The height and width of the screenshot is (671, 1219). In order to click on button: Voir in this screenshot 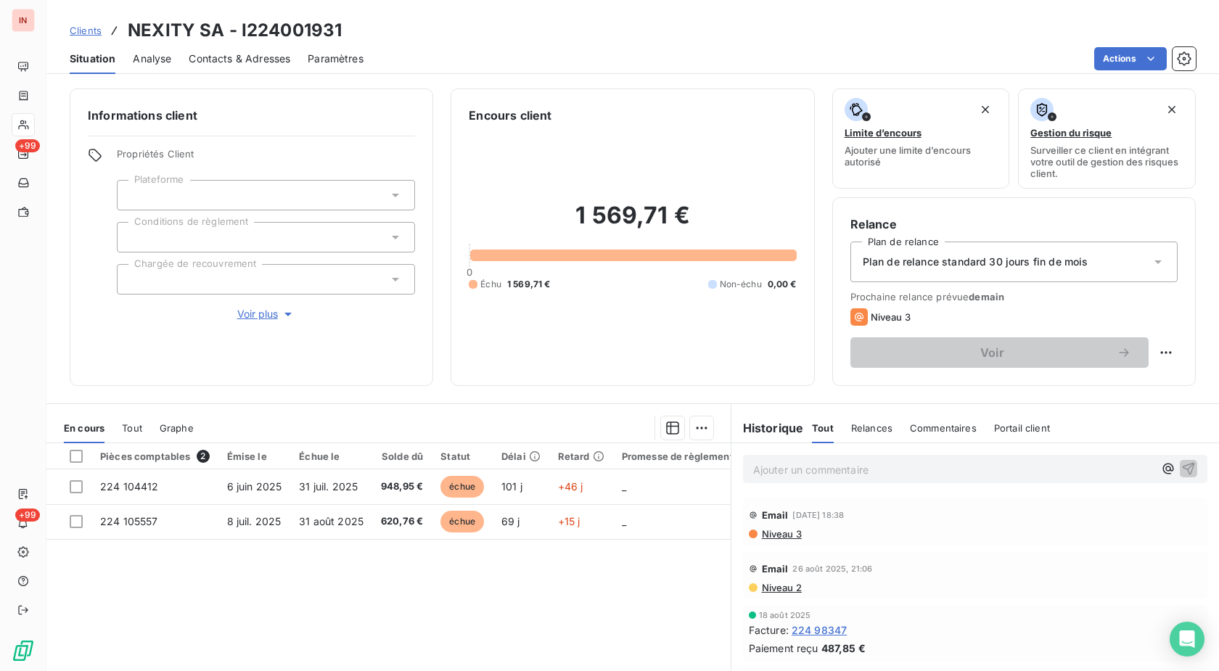, I will do `click(999, 353)`.